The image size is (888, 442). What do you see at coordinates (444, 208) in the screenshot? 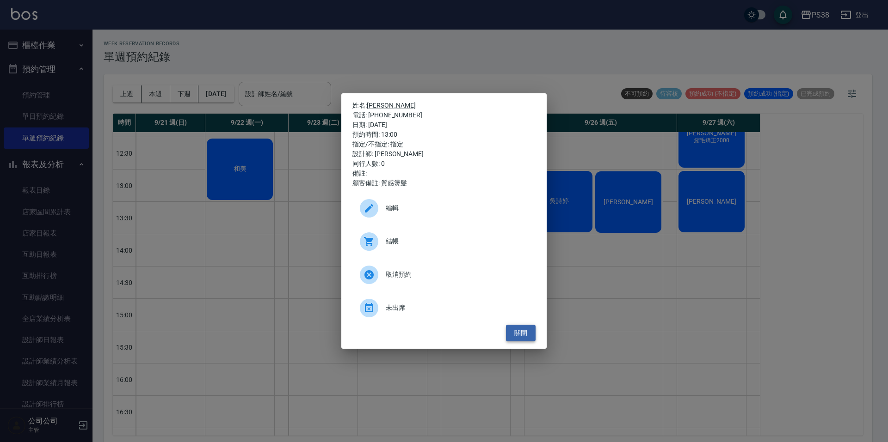
I see `div: 編輯` at bounding box center [444, 208].